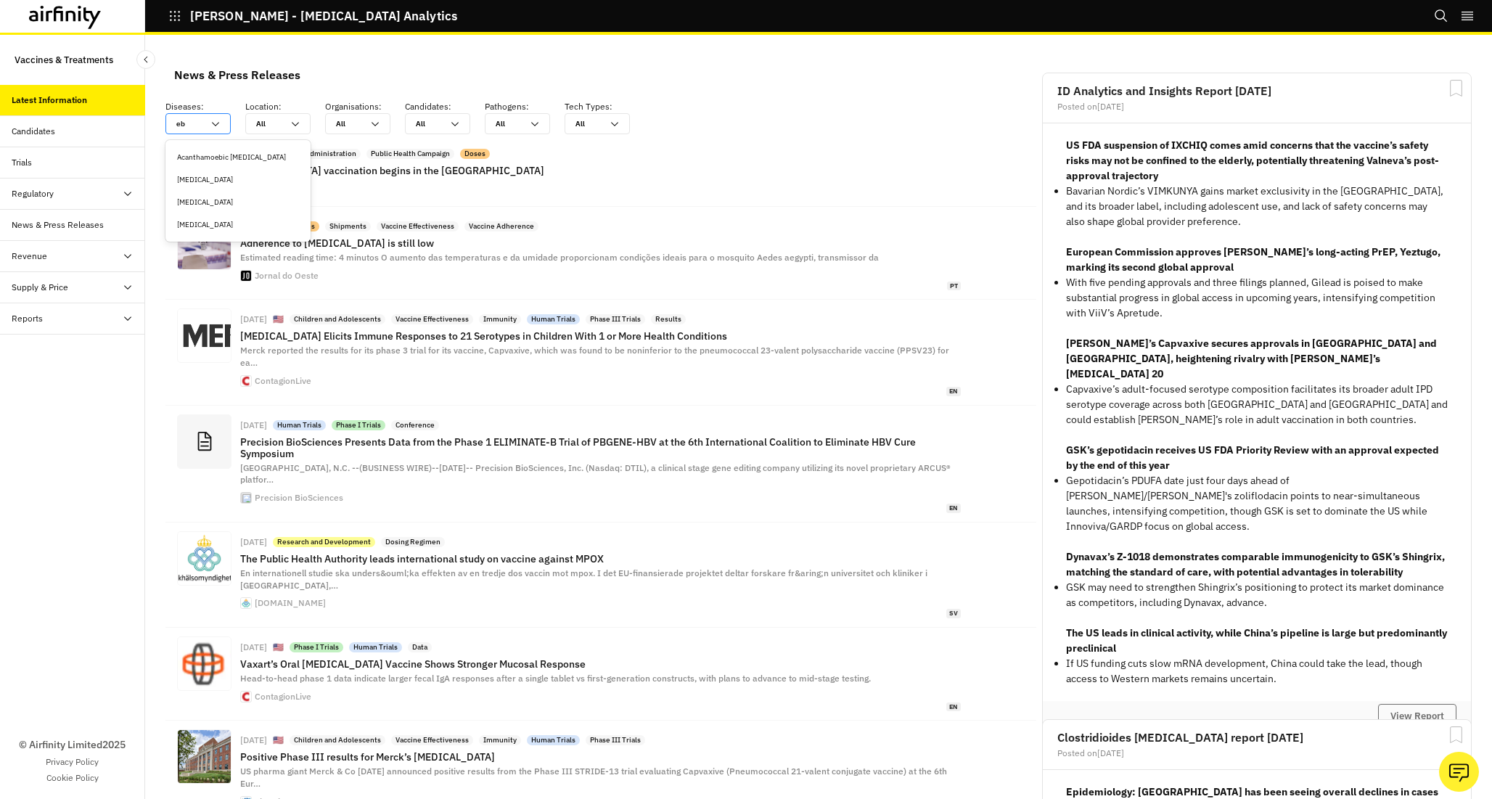  Describe the element at coordinates (1257, 671) in the screenshot. I see `p: If US funding cuts slow mRNA development, China could take the lead, though access to Western mar...` at that location.